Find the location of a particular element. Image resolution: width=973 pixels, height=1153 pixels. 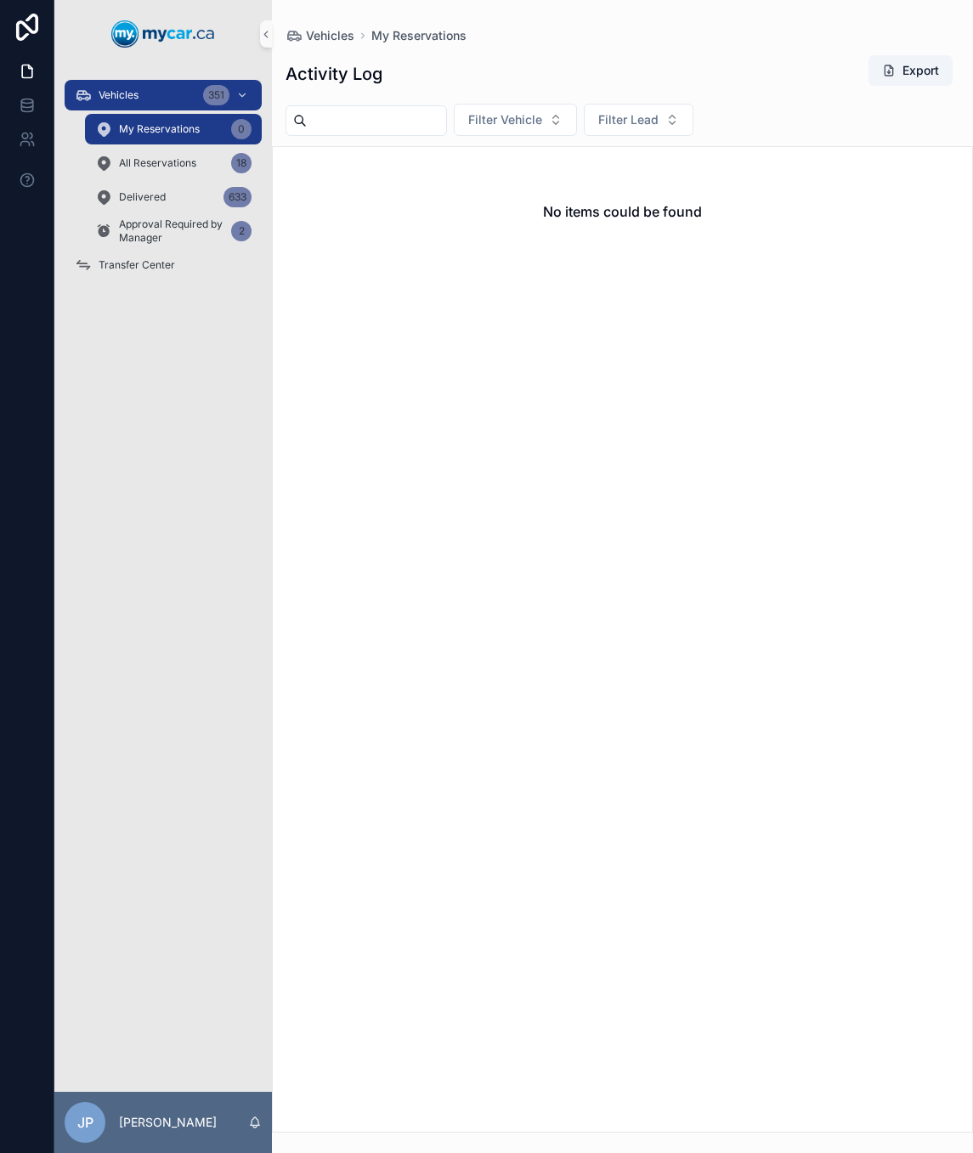

a: Vehicles is located at coordinates (320, 36).